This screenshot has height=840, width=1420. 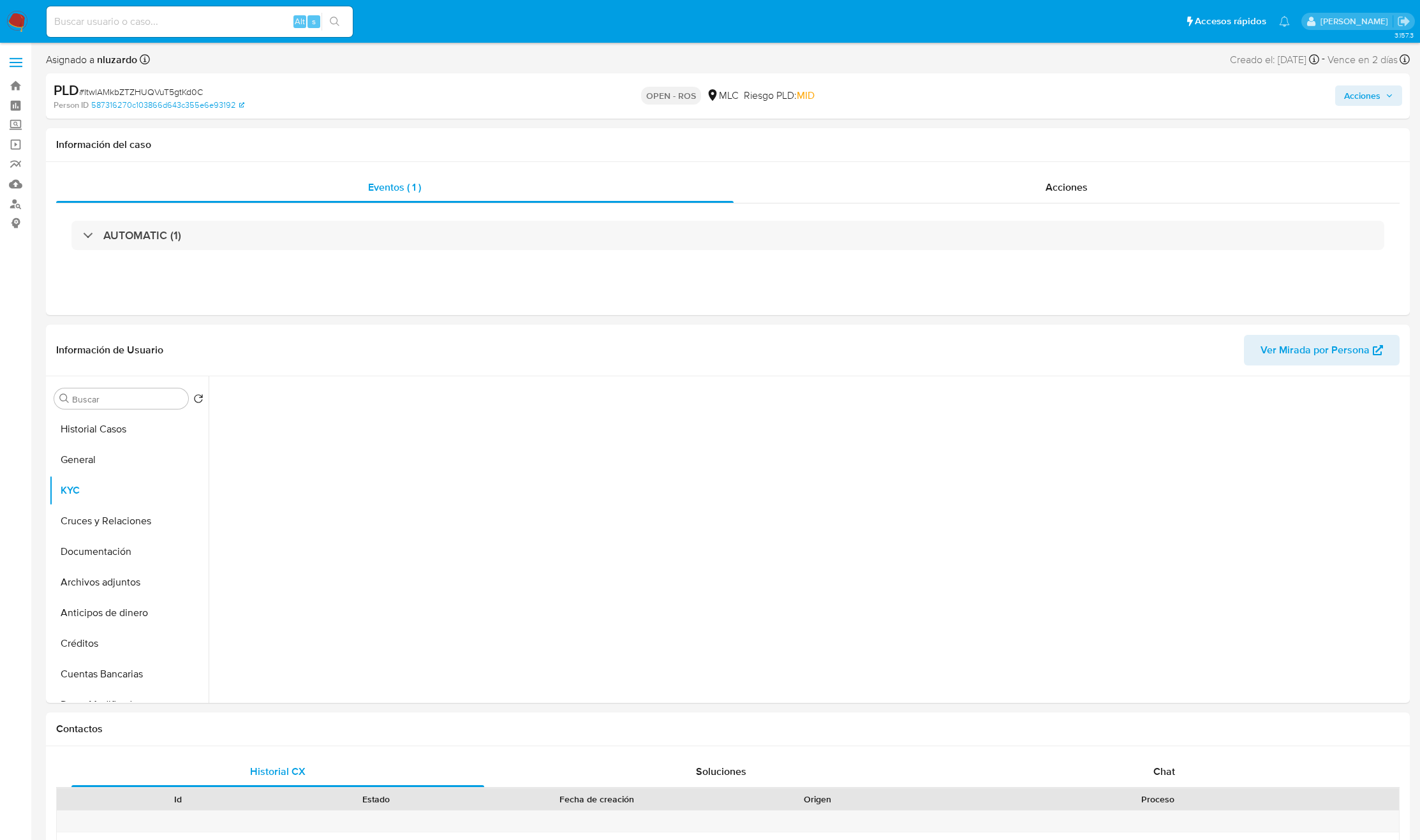 I want to click on input: Buscar usuario o caso..., so click(x=200, y=22).